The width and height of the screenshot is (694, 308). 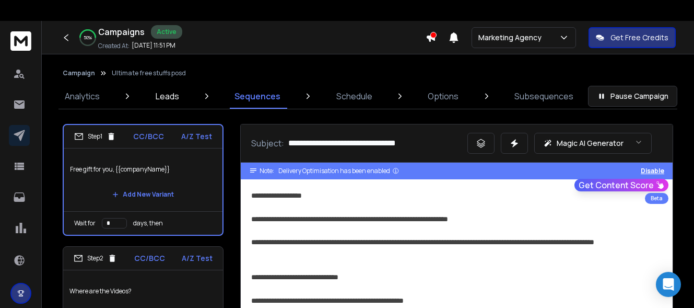 I want to click on div: Step 2, so click(x=95, y=258).